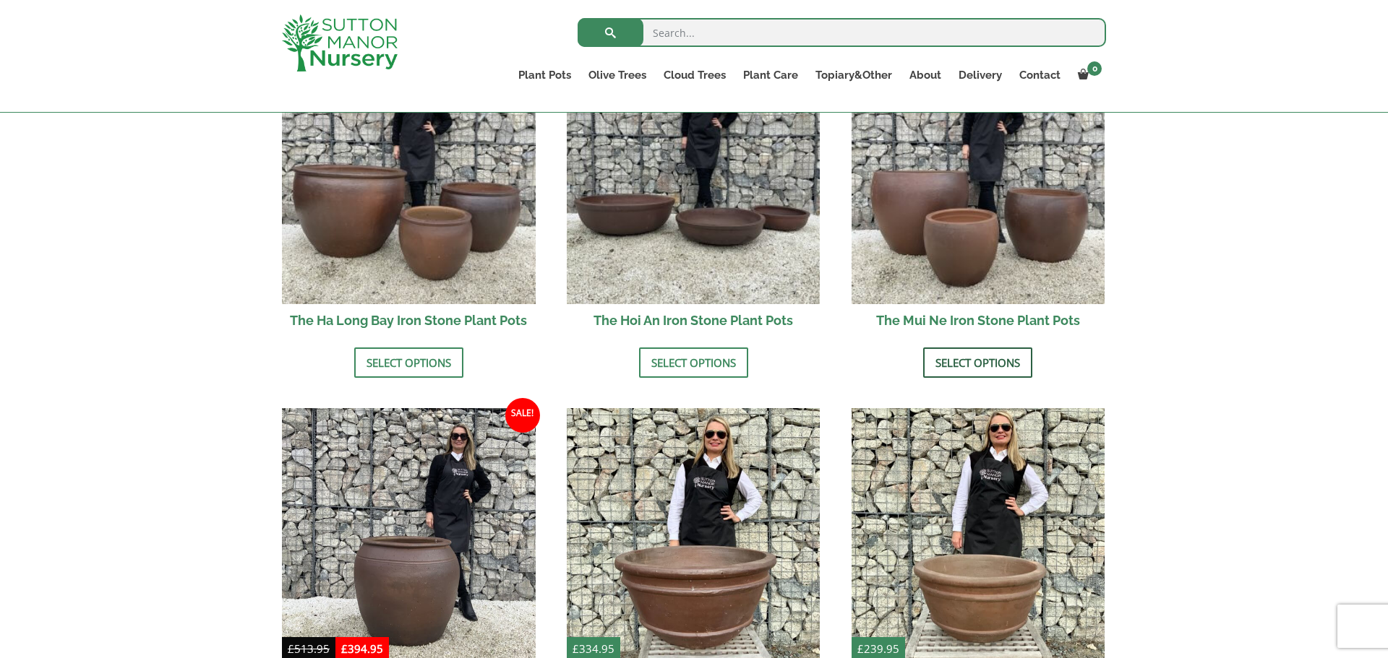  What do you see at coordinates (770, 75) in the screenshot?
I see `a: Plant Care` at bounding box center [770, 75].